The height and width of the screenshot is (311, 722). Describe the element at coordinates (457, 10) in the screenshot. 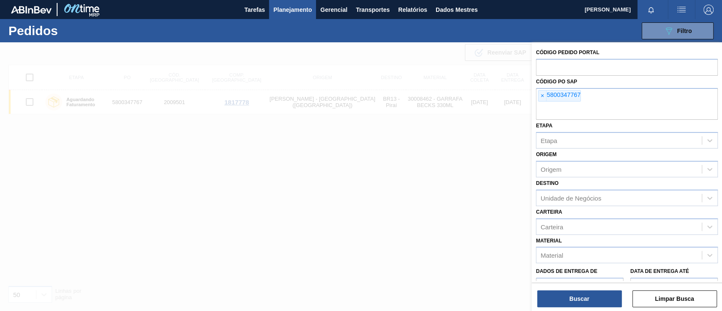

I see `font: Dados Mestres` at that location.